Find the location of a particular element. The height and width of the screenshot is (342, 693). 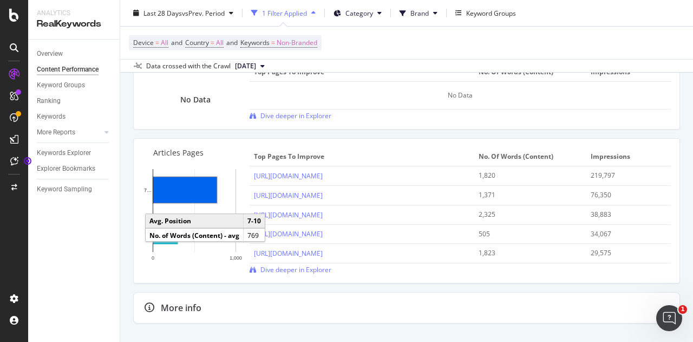

text: 1-3 is located at coordinates (148, 231).